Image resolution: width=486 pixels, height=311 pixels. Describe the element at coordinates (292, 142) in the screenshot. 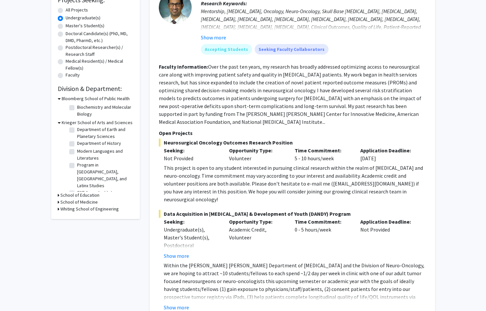

I see `span: Neurosurgical Oncology Outcomes Research Position` at that location.